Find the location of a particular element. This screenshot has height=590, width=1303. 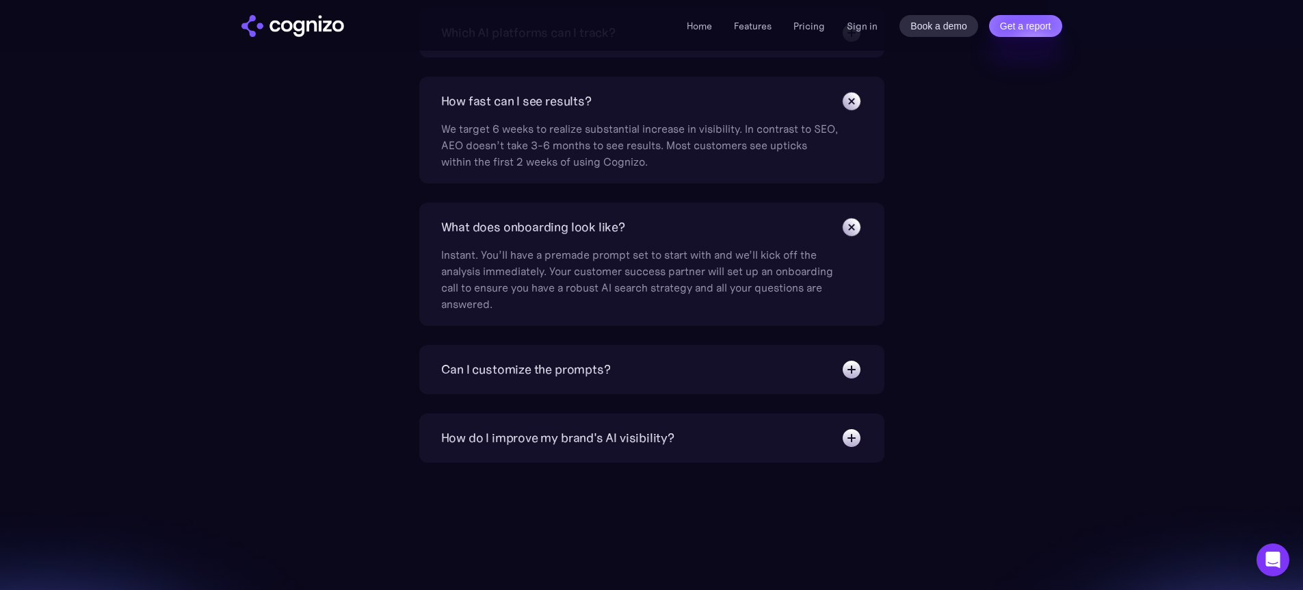

div: How do I improve my brand's AI visibility? is located at coordinates (557, 438).